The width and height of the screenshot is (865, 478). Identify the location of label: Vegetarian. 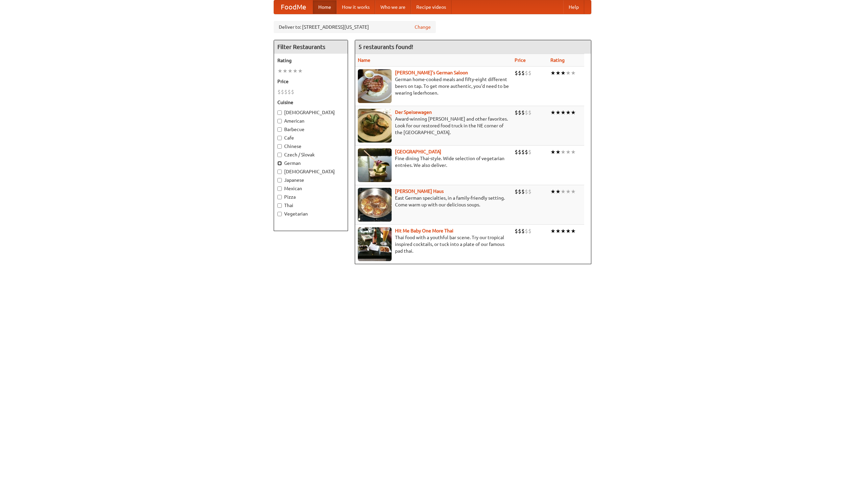
(311, 214).